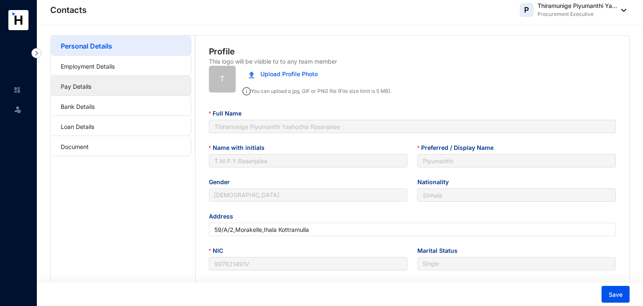  Describe the element at coordinates (577, 6) in the screenshot. I see `p: Thiramunige Piyumanthi Ya...` at that location.